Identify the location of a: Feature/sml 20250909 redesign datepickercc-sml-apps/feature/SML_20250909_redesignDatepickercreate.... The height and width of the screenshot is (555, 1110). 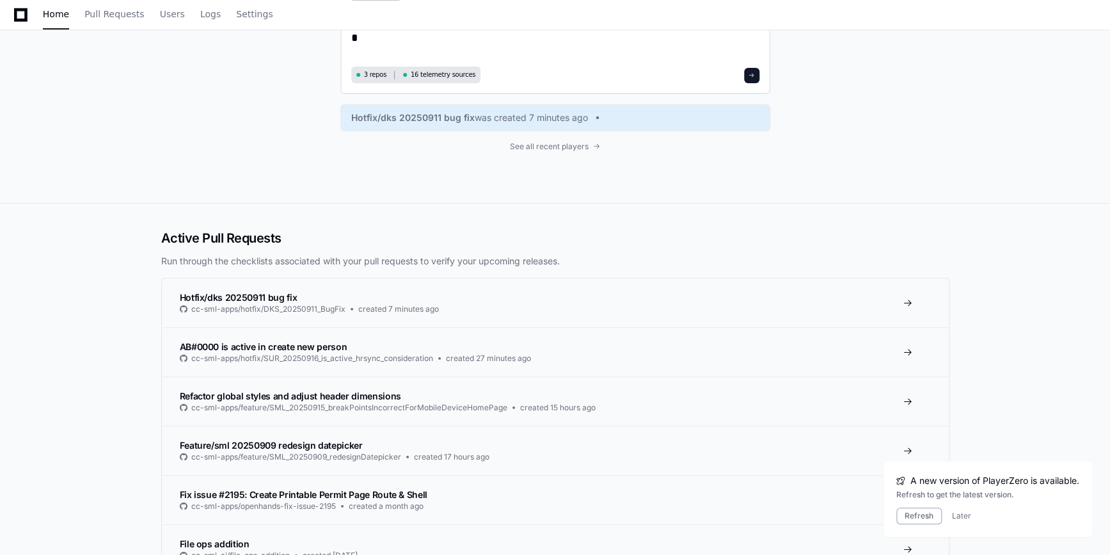
(555, 450).